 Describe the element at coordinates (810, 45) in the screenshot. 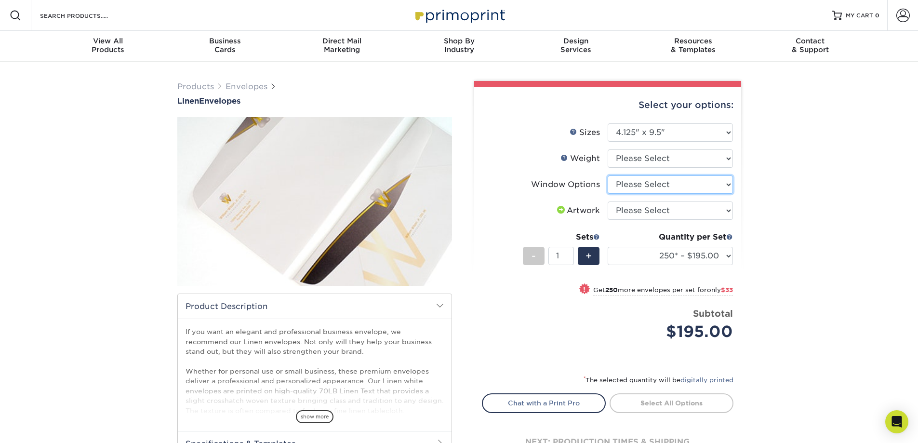

I see `div: & Support` at that location.